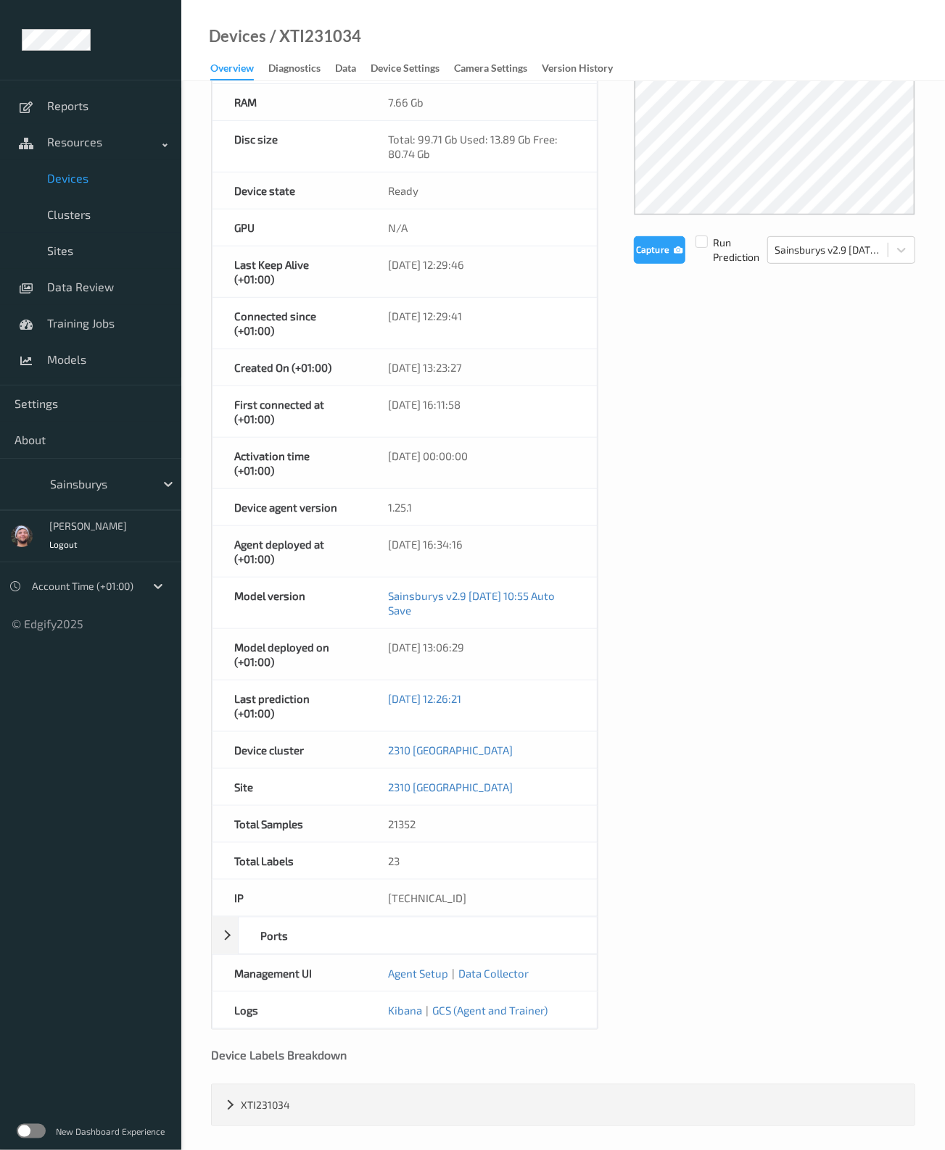 The width and height of the screenshot is (945, 1150). I want to click on div: Last Keep Alive (+01:00), so click(289, 272).